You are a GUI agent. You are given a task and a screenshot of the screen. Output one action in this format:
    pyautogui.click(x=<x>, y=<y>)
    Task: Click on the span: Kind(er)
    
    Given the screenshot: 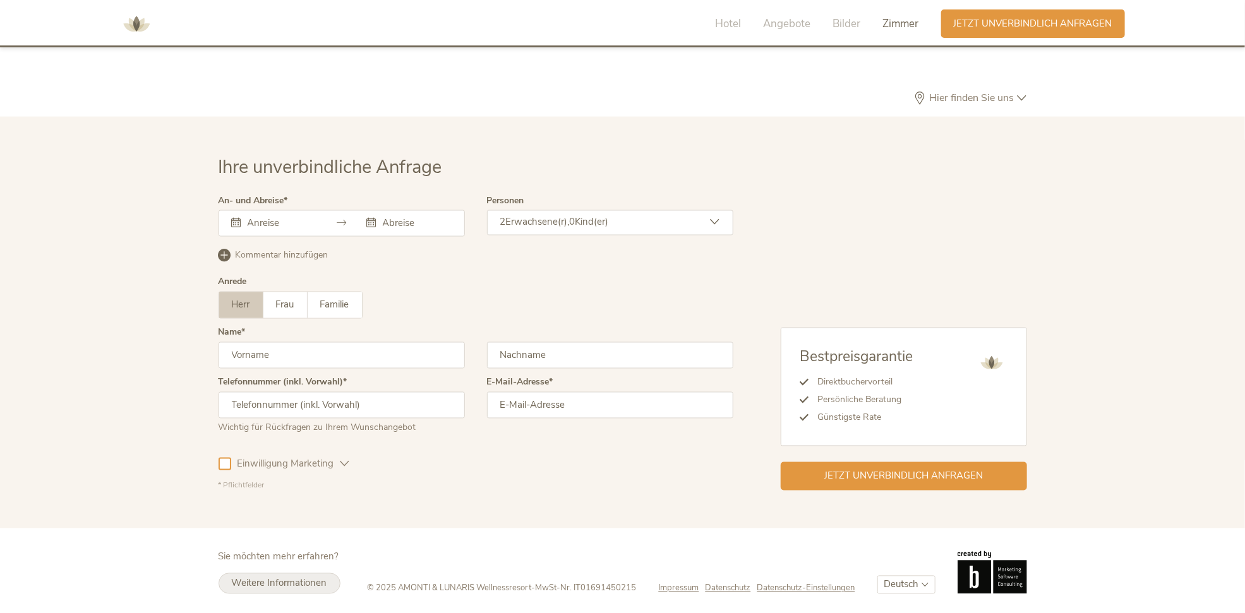 What is the action you would take?
    pyautogui.click(x=592, y=222)
    